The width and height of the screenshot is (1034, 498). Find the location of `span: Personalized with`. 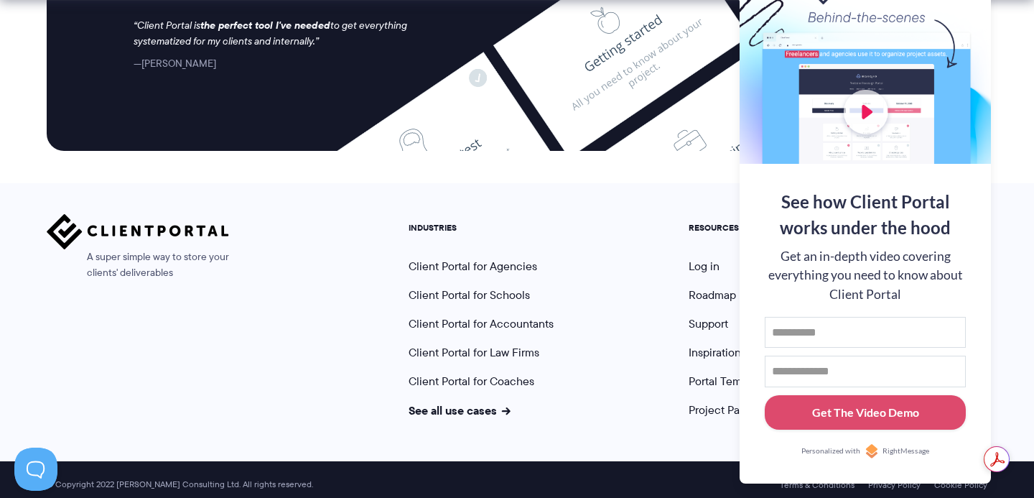

span: Personalized with is located at coordinates (831, 451).